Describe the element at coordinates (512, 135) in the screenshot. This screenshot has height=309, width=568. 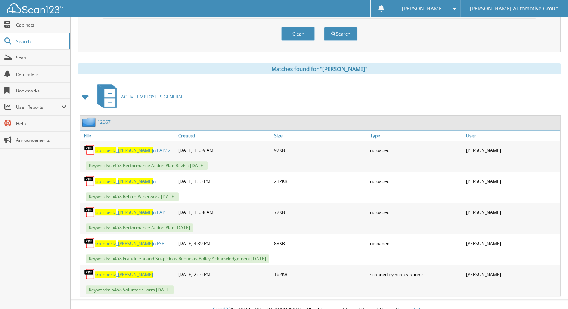
I see `a: User` at that location.